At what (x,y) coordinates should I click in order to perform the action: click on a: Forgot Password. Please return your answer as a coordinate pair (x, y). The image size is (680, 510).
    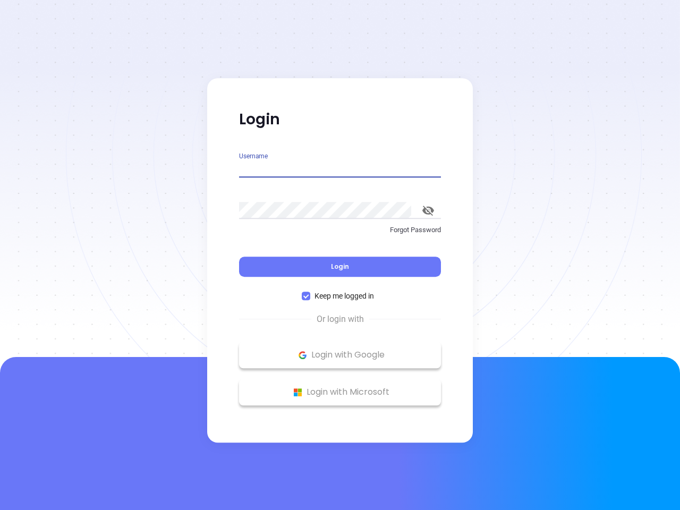
    Looking at the image, I should click on (340, 234).